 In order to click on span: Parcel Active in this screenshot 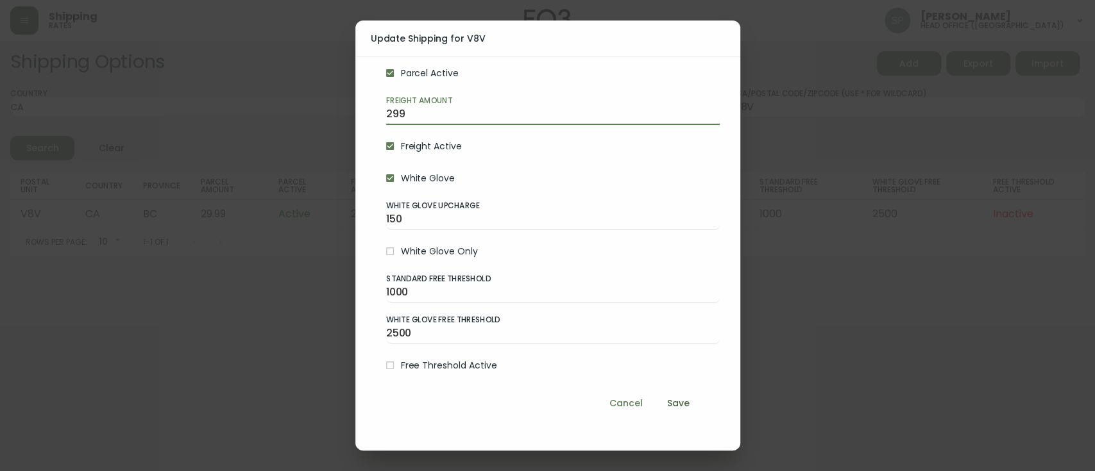, I will do `click(430, 73)`.